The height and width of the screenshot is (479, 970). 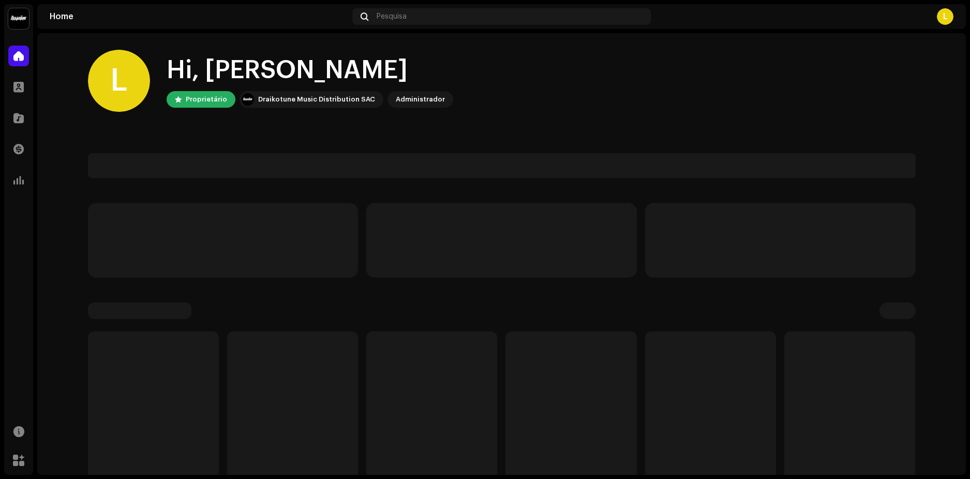 What do you see at coordinates (392, 17) in the screenshot?
I see `span: Pesquisa` at bounding box center [392, 17].